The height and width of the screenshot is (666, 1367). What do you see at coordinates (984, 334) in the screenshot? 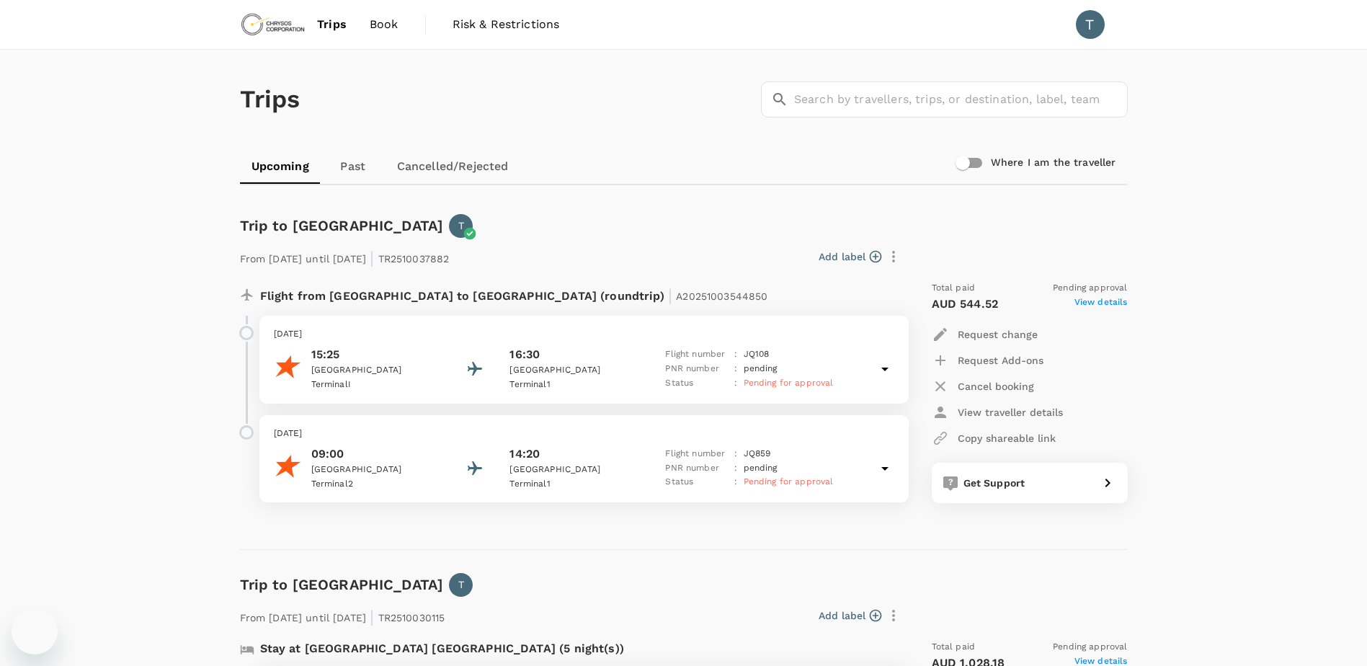
I see `button: Request change` at bounding box center [984, 334].